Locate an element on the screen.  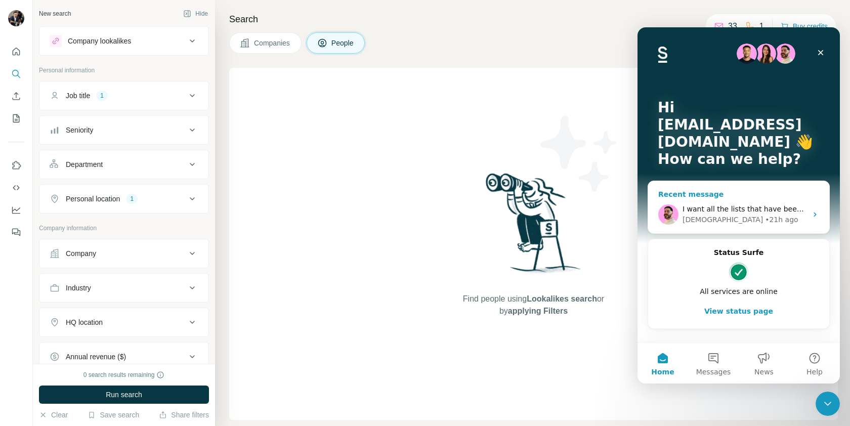
span: People is located at coordinates (343, 43).